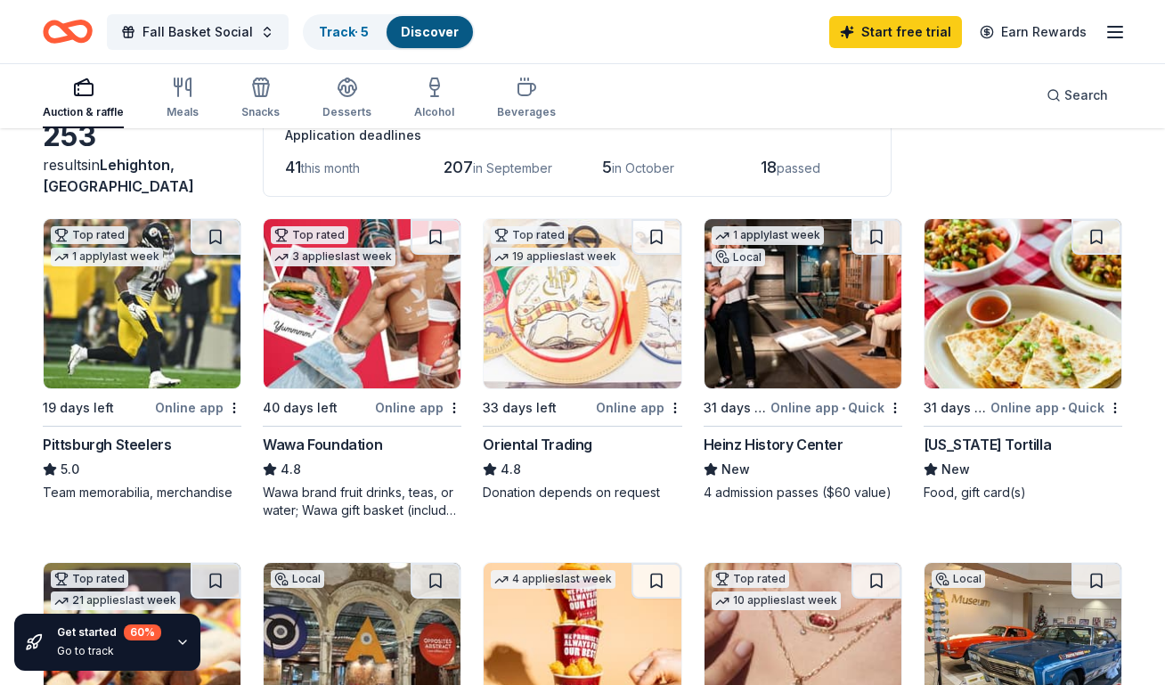 This screenshot has height=685, width=1165. Describe the element at coordinates (388, 32) in the screenshot. I see `button: Track· 5Discover` at that location.